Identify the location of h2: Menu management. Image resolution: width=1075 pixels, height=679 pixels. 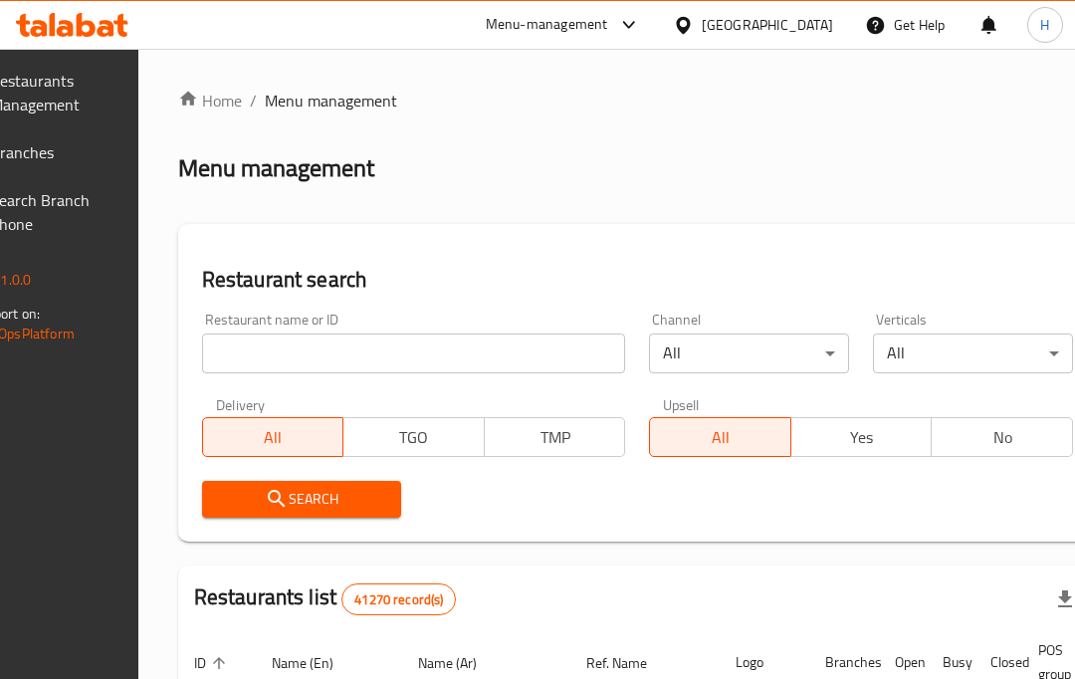
(276, 168).